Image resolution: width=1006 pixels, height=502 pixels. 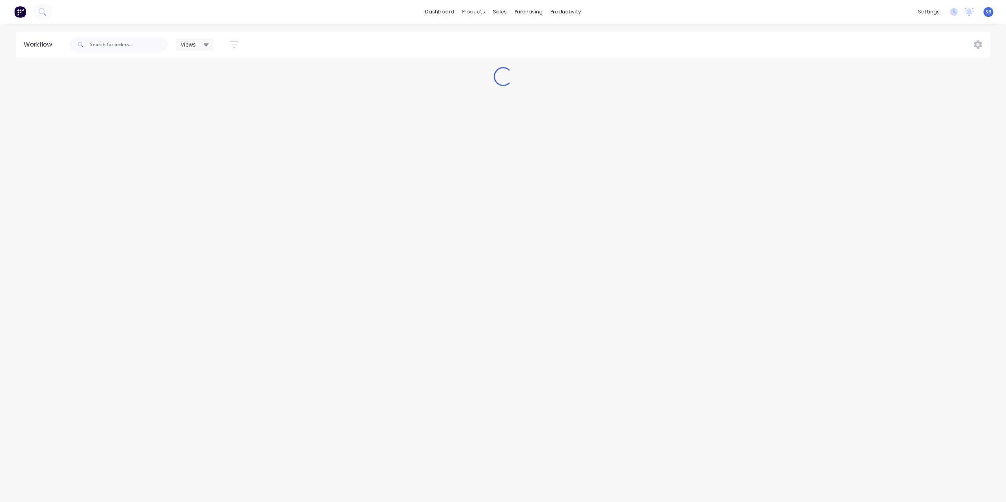 I want to click on div: purchasing, so click(x=529, y=12).